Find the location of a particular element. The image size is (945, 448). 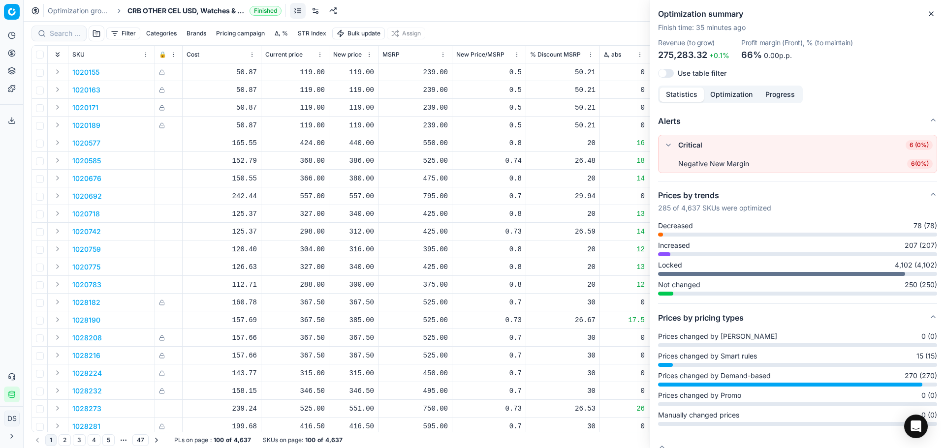

p: 1020163 is located at coordinates (86, 90).